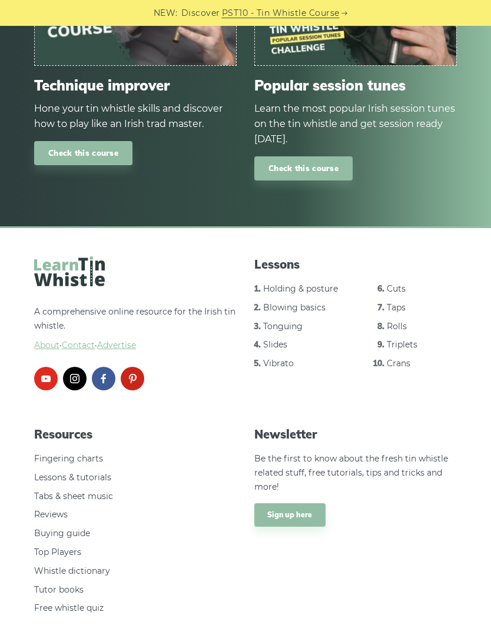  I want to click on span: NEW:, so click(165, 13).